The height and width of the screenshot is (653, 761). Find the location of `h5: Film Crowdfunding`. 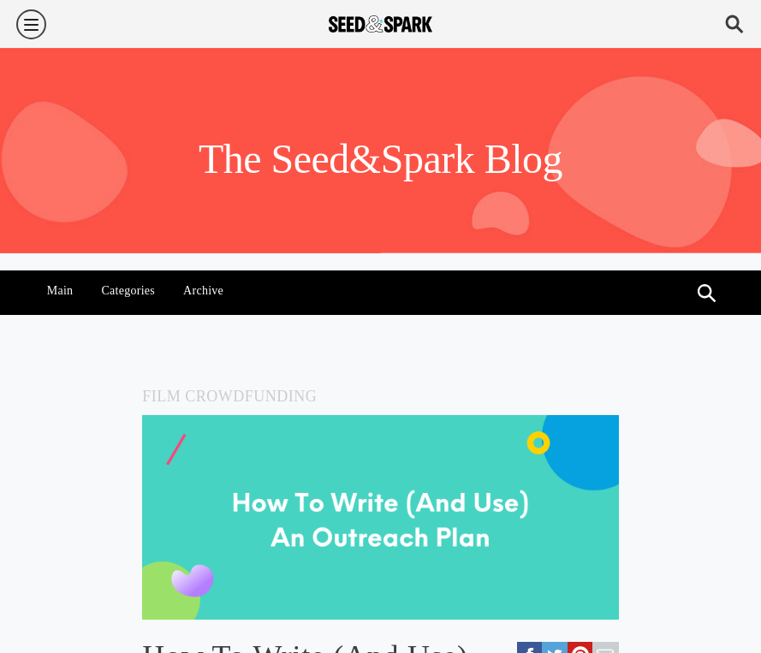

h5: Film Crowdfunding is located at coordinates (380, 396).